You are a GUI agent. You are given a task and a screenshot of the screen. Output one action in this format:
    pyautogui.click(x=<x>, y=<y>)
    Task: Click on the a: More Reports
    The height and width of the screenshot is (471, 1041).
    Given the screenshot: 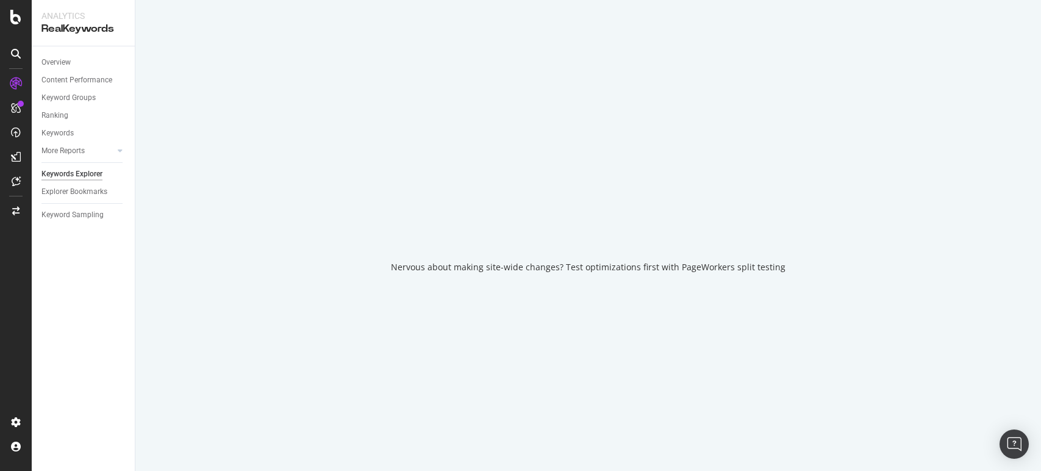 What is the action you would take?
    pyautogui.click(x=77, y=151)
    